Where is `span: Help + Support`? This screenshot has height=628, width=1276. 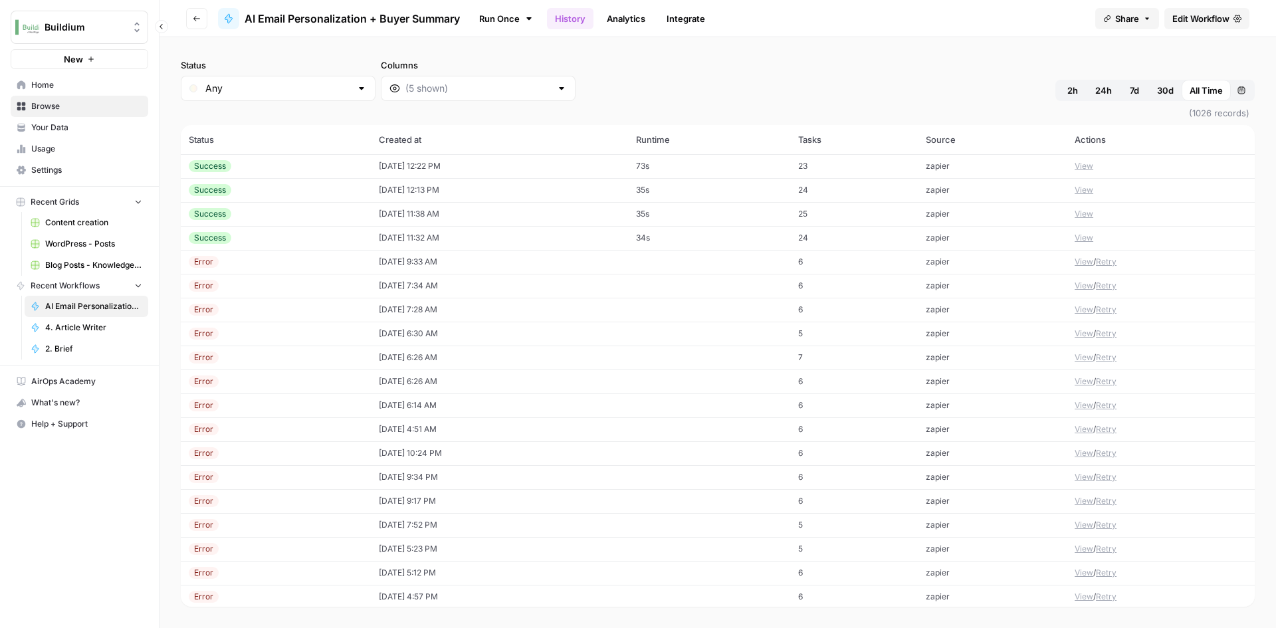 span: Help + Support is located at coordinates (86, 424).